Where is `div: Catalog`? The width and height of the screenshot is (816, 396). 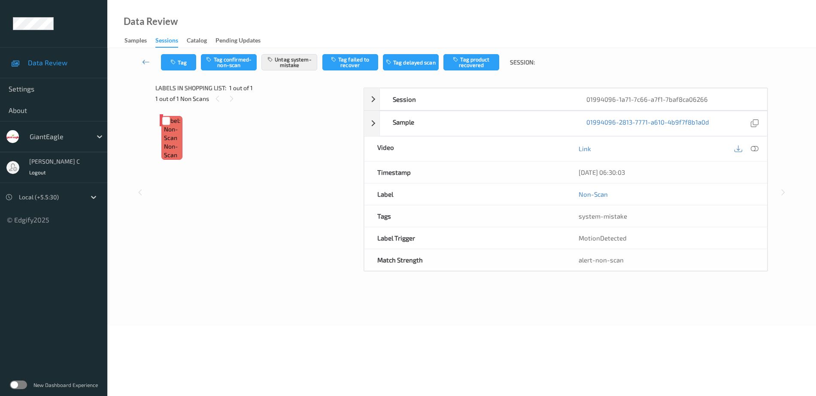 div: Catalog is located at coordinates (197, 41).